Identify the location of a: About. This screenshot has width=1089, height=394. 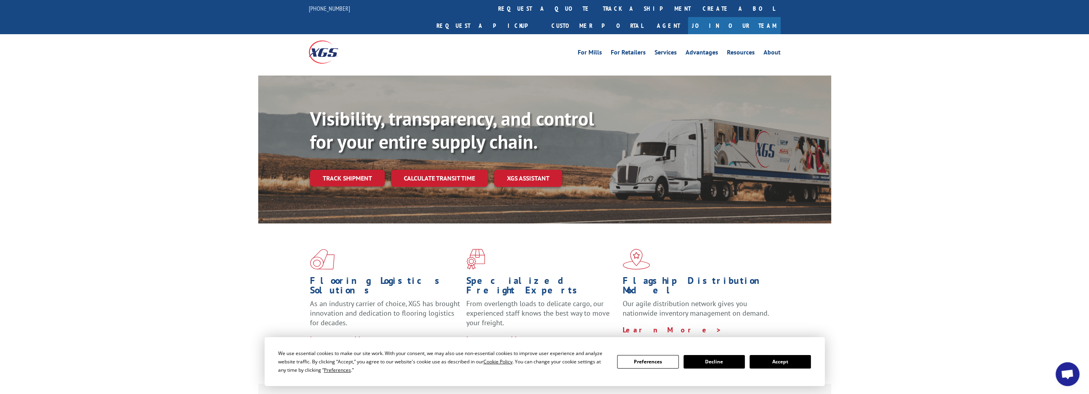
(772, 54).